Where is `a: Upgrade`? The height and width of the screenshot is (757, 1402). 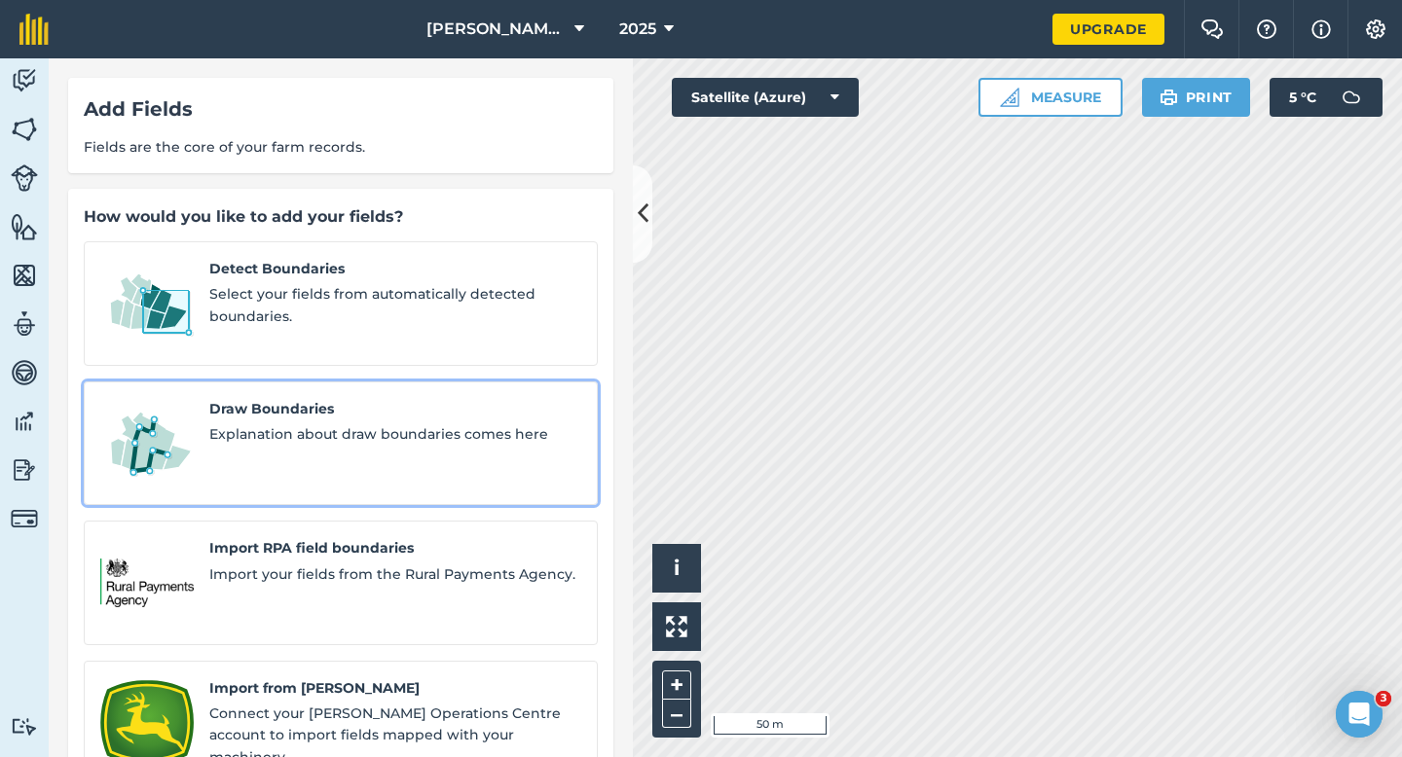
a: Upgrade is located at coordinates (1108, 29).